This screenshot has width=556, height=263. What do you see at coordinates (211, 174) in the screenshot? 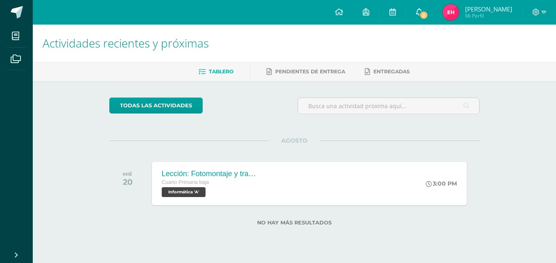
I see `div: Lección: Fotomontaje y transformación de fotografías digitales.` at bounding box center [211, 174].